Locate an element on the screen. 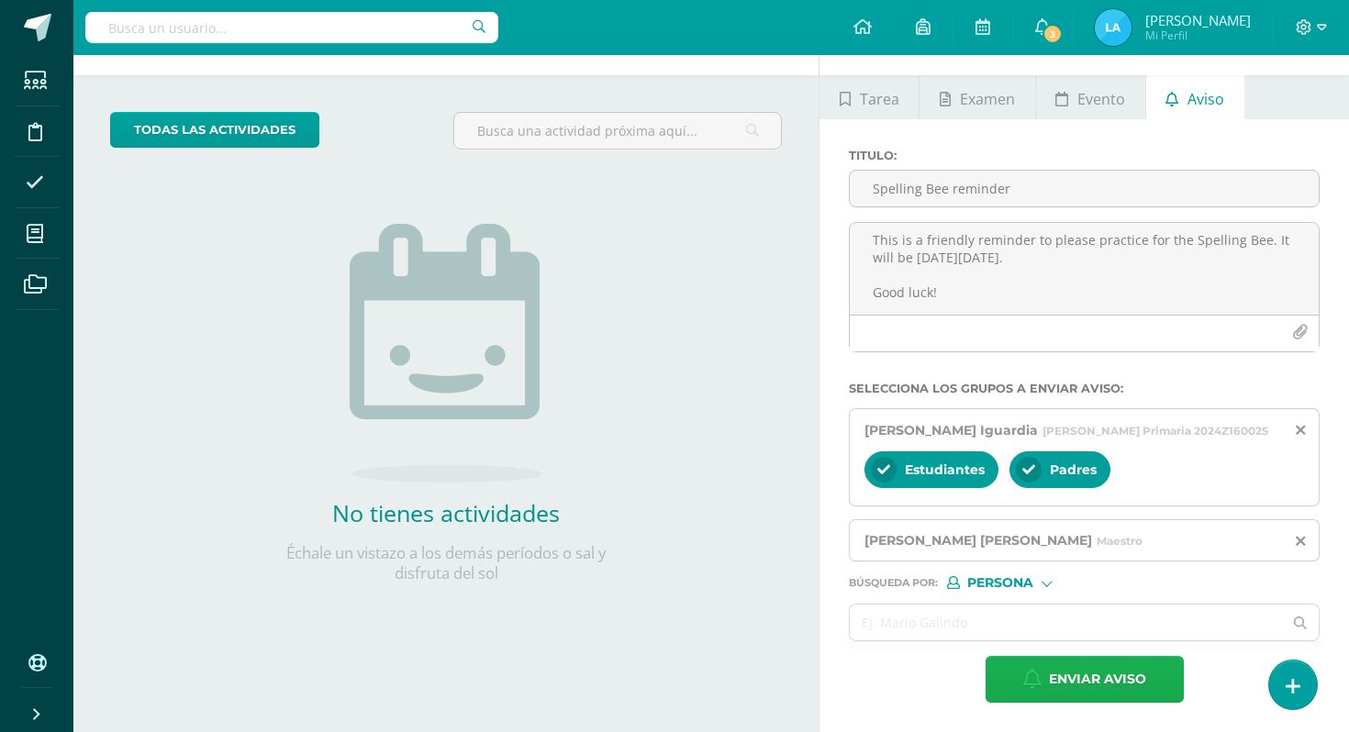 The width and height of the screenshot is (1349, 732). a: Examen is located at coordinates (976, 97).